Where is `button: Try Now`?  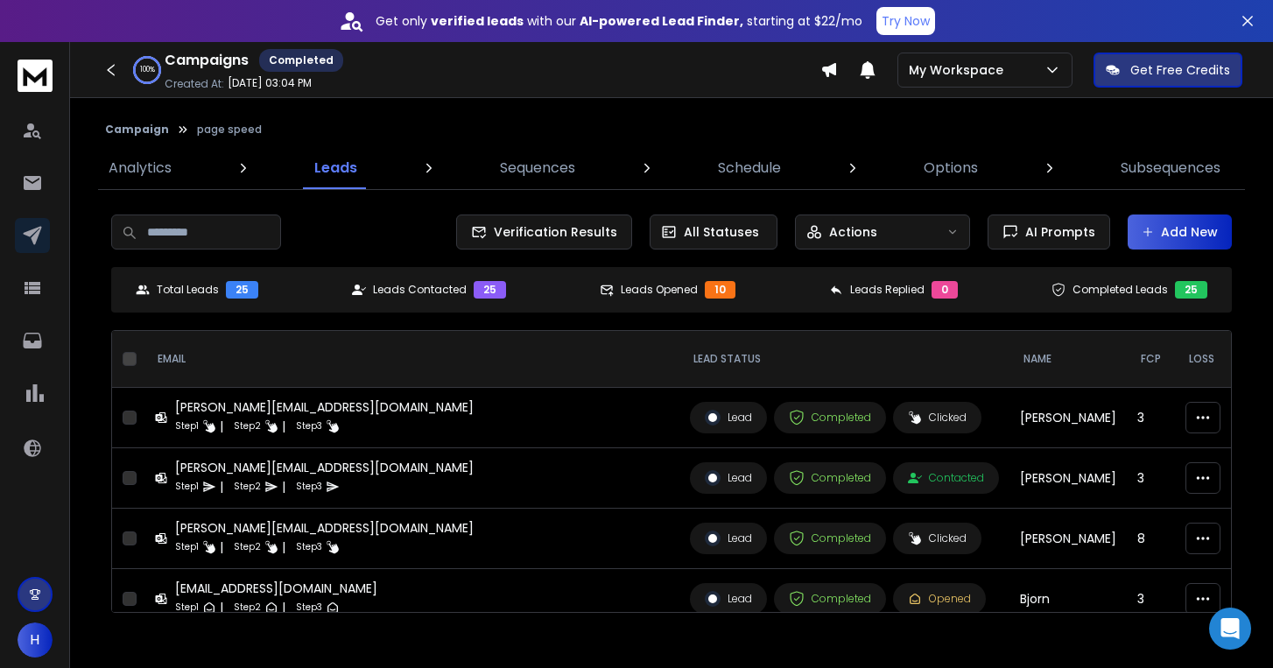 button: Try Now is located at coordinates (905, 21).